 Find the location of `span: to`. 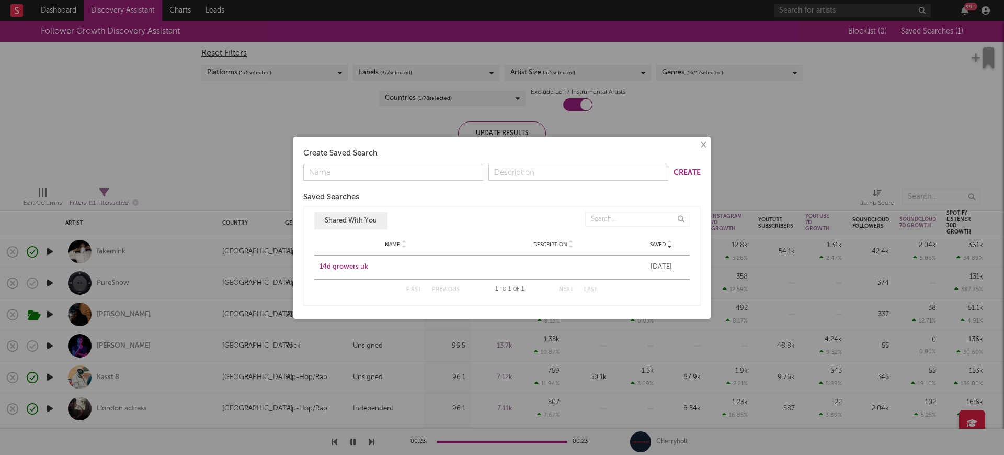

span: to is located at coordinates (503, 289).